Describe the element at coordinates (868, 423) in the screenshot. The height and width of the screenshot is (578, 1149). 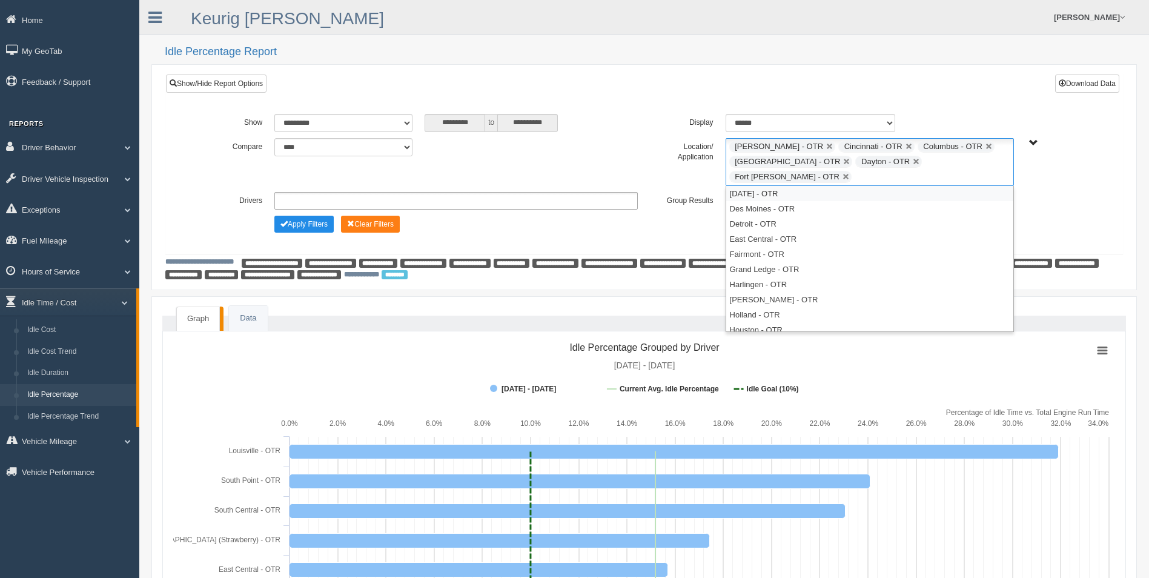
I see `text: 24.0%` at that location.